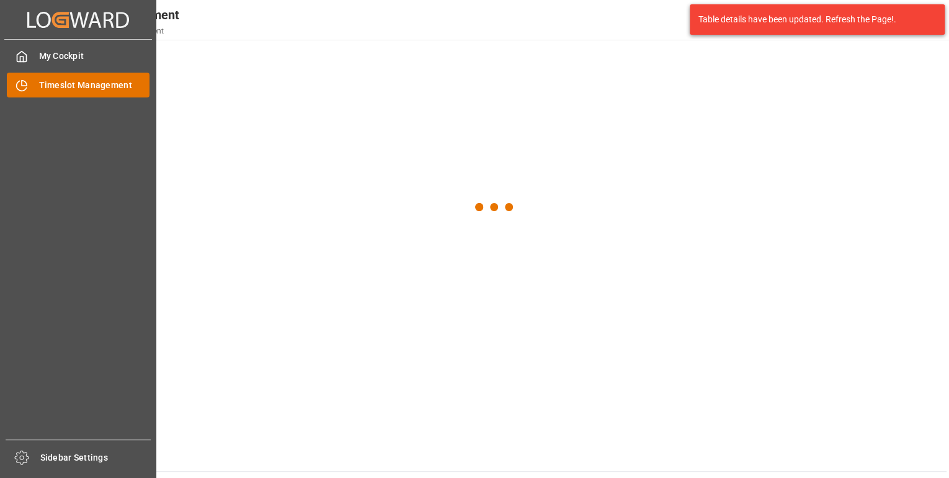 This screenshot has width=949, height=478. Describe the element at coordinates (94, 85) in the screenshot. I see `span: Timeslot Management` at that location.